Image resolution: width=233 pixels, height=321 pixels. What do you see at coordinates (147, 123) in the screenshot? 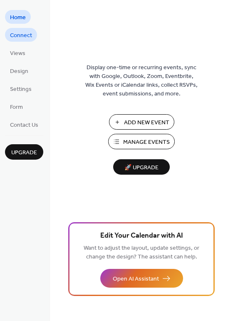
I see `span: Add New Event` at bounding box center [147, 123].